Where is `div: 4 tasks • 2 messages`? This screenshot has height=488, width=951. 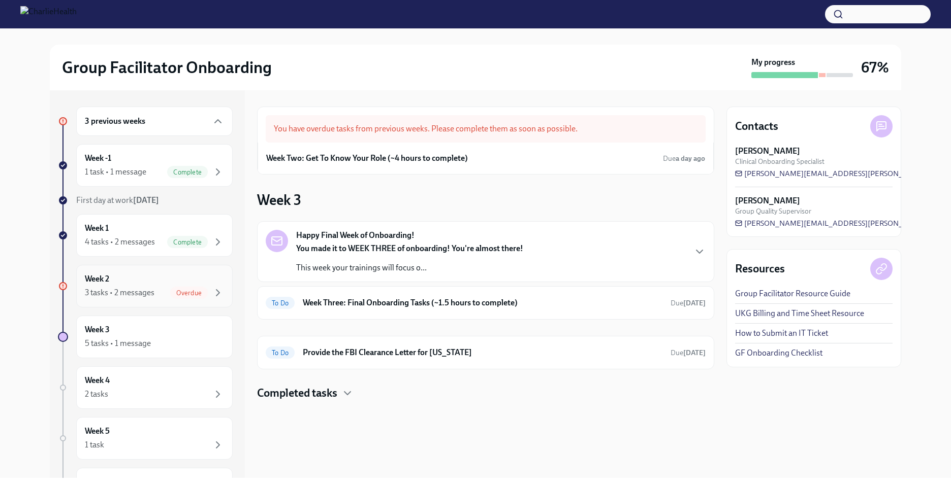 div: 4 tasks • 2 messages is located at coordinates (120, 242).